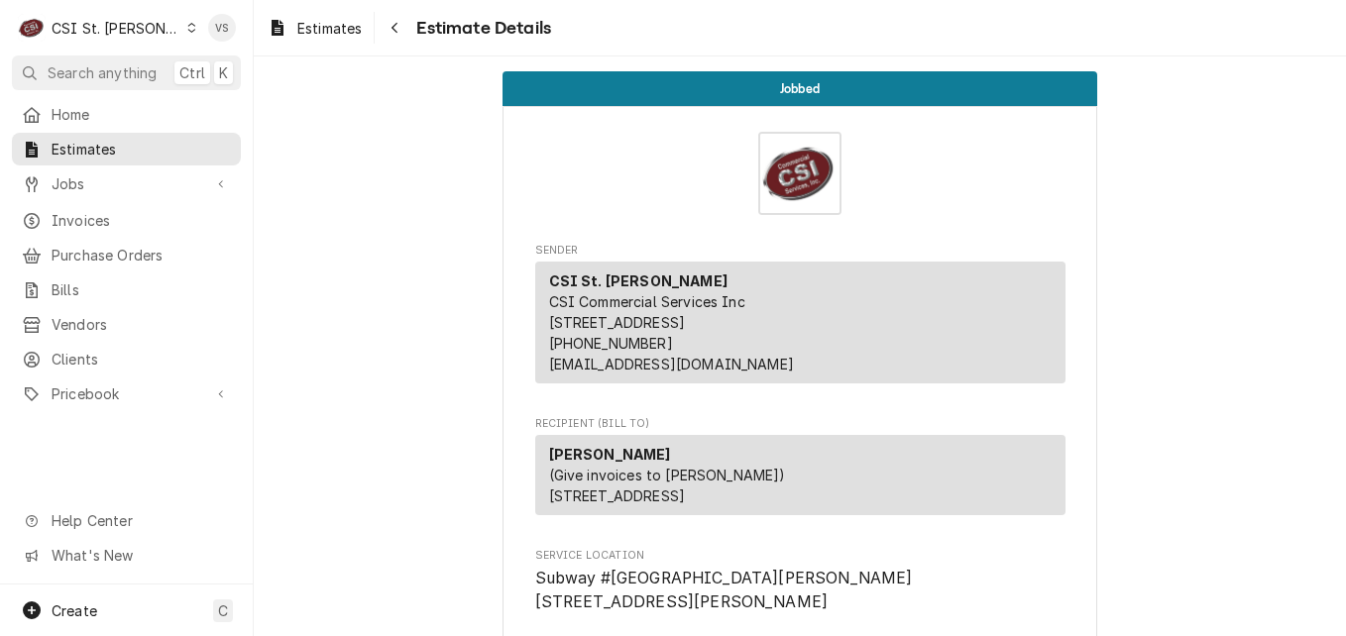 Image resolution: width=1346 pixels, height=636 pixels. I want to click on div: C, so click(32, 28).